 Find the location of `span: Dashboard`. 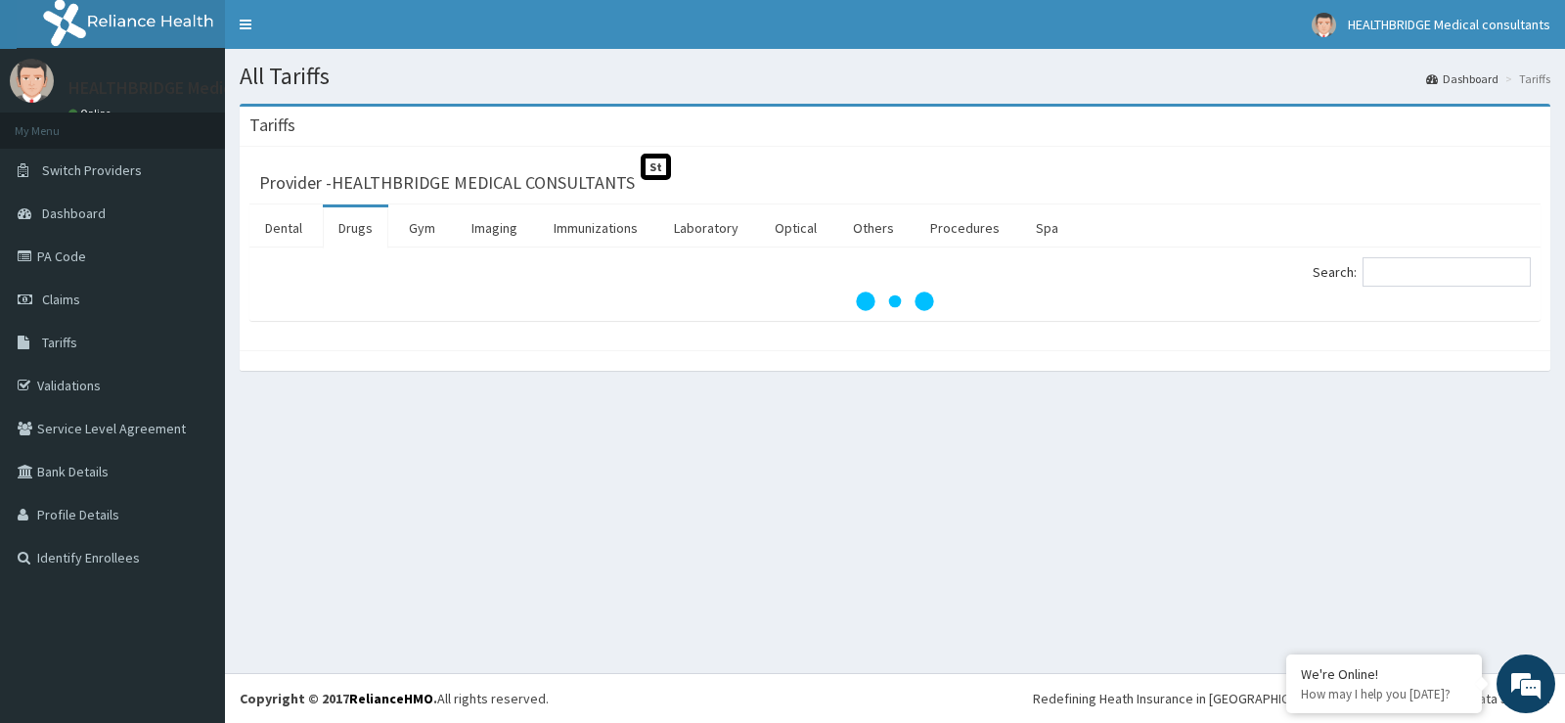

span: Dashboard is located at coordinates (73, 213).